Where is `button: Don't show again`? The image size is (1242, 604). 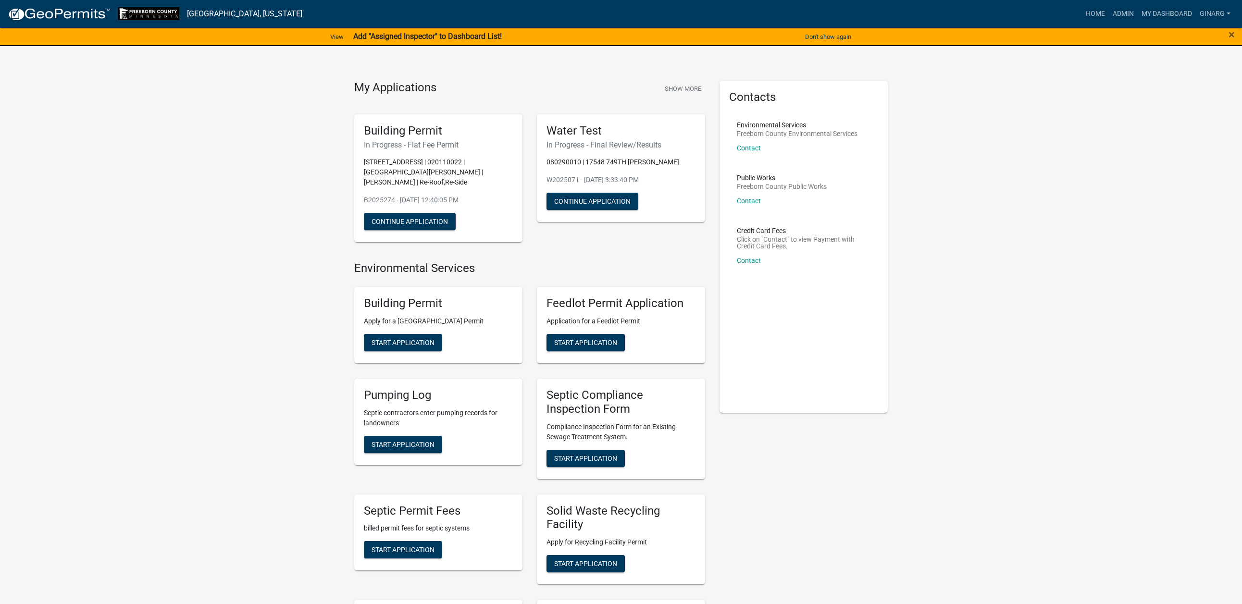 button: Don't show again is located at coordinates (828, 37).